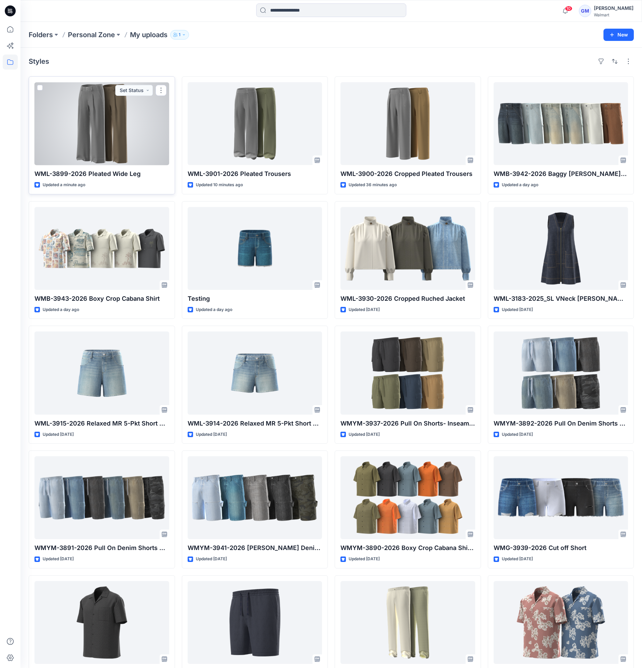  What do you see at coordinates (255, 373) in the screenshot?
I see `a: WML-3914-2026 Relaxed MR 5-Pkt Short 2_5inseam` at bounding box center [255, 373].